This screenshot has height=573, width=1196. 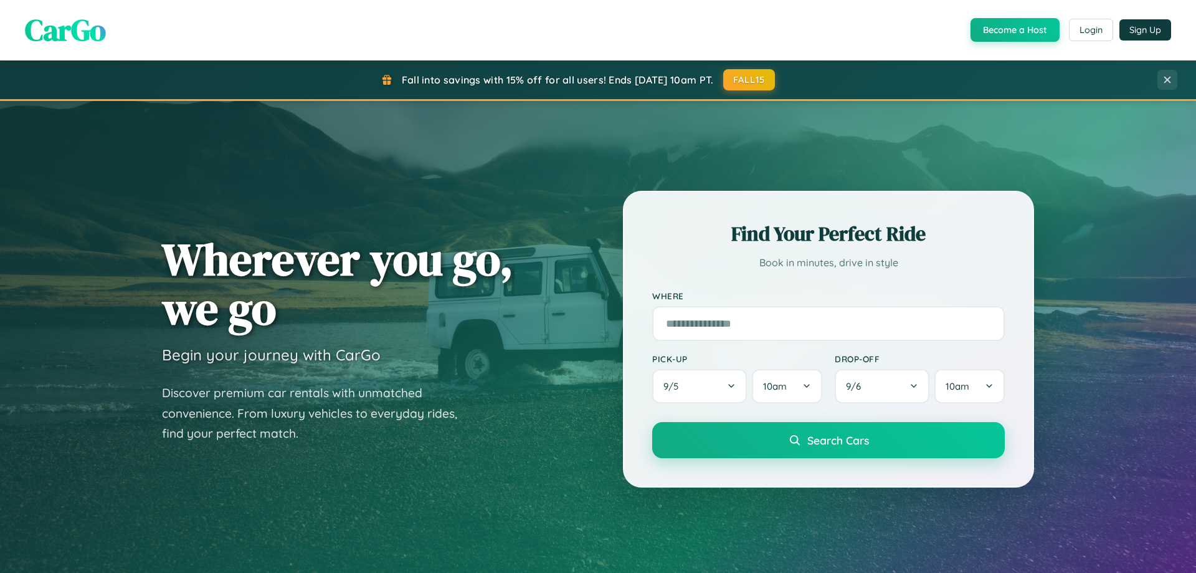 I want to click on p: Book in minutes, drive in style, so click(x=829, y=262).